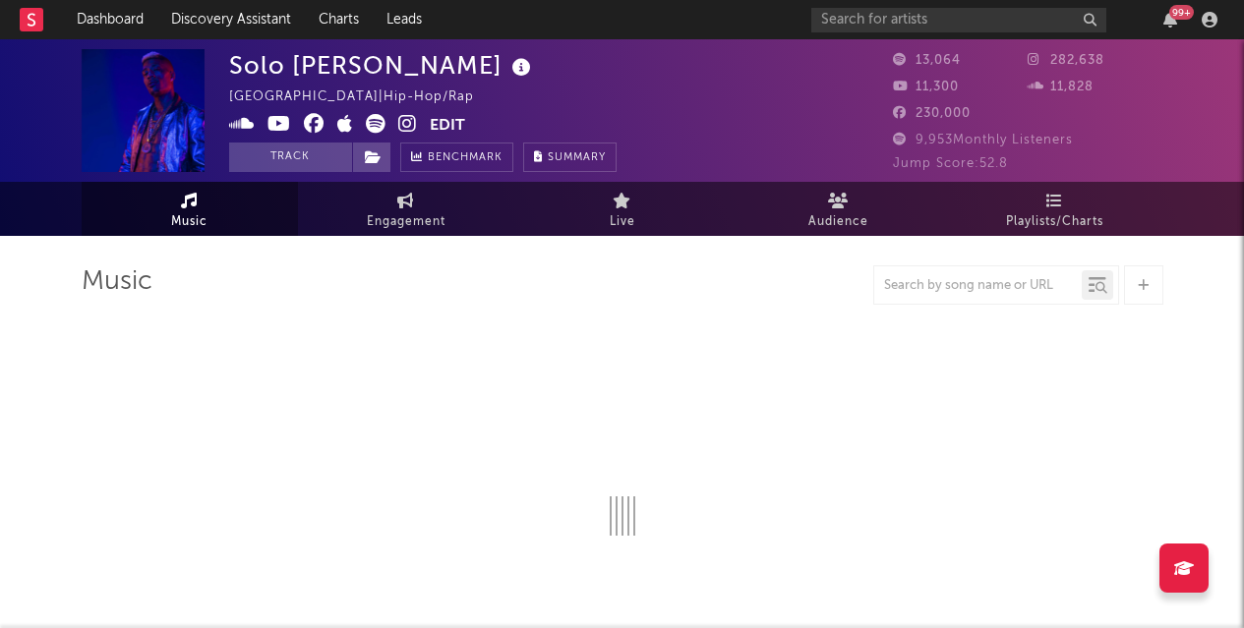 This screenshot has width=1244, height=628. Describe the element at coordinates (190, 208) in the screenshot. I see `a: Music` at that location.